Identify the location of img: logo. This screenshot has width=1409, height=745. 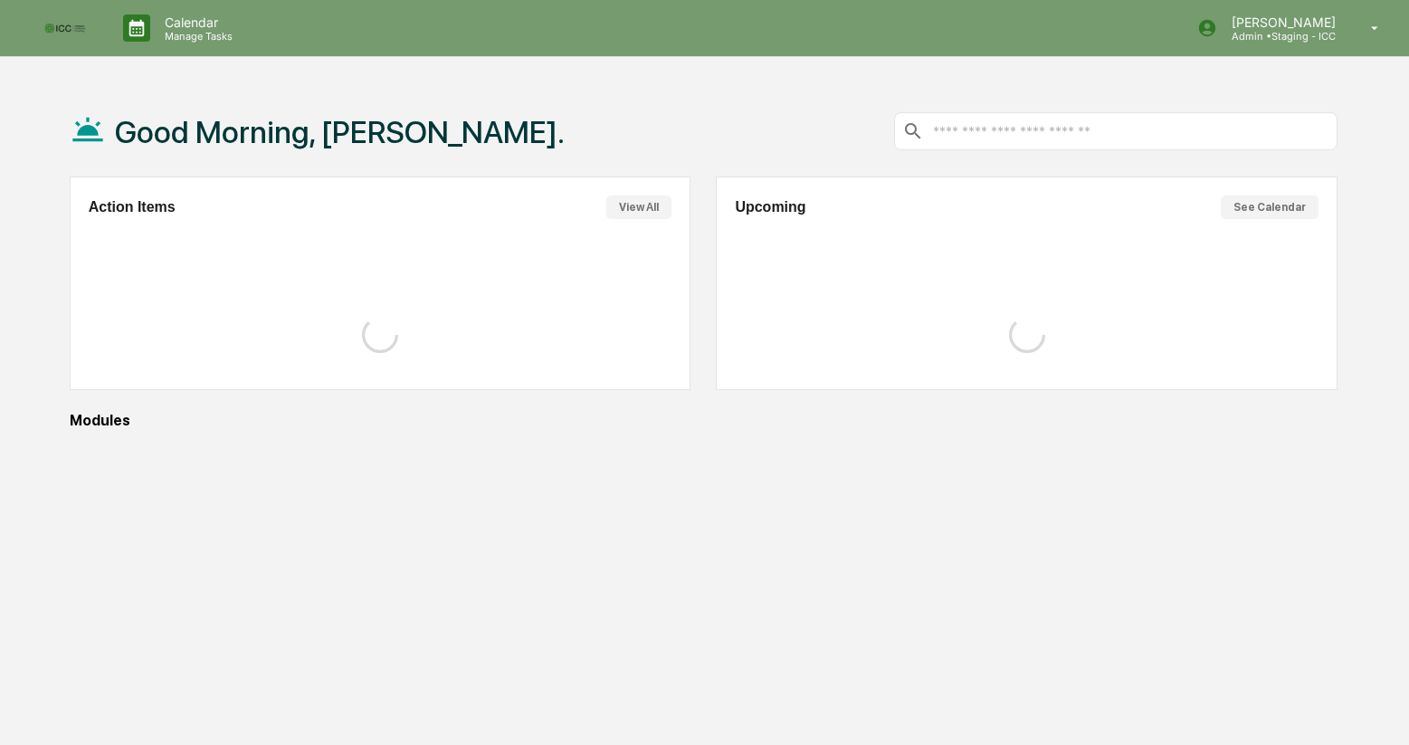
(65, 28).